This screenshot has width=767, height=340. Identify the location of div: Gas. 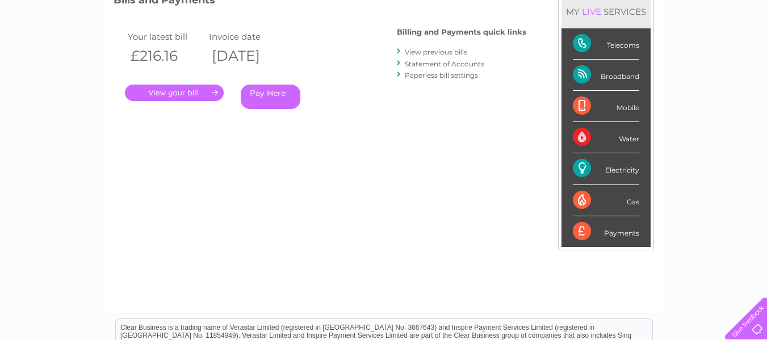
(605, 200).